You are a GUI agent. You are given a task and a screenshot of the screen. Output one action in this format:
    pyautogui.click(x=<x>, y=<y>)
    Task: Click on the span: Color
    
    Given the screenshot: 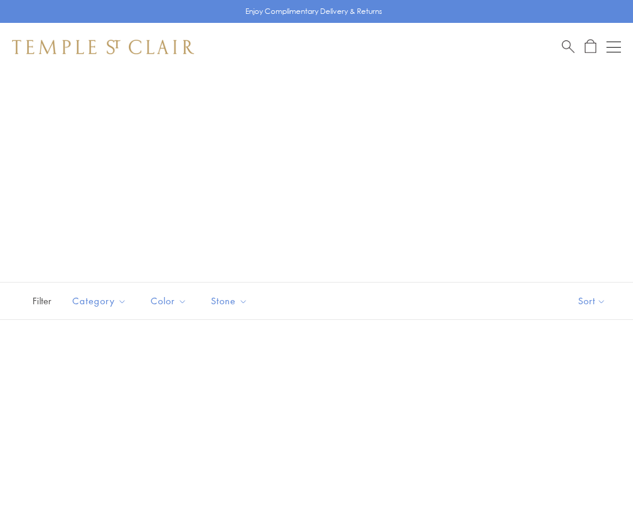 What is the action you would take?
    pyautogui.click(x=170, y=301)
    